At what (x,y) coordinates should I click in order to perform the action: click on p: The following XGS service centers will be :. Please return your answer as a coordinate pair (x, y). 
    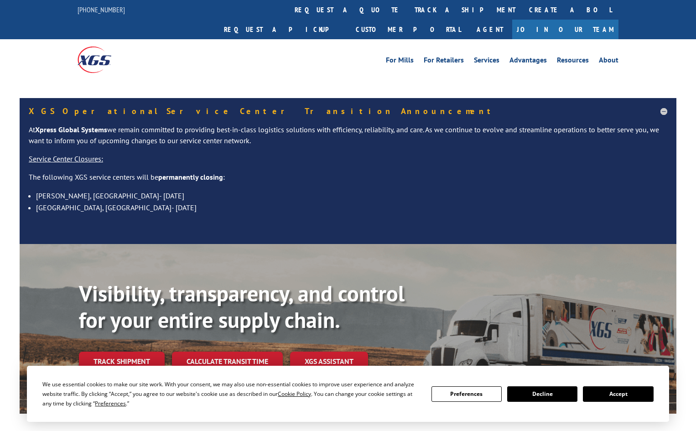
    Looking at the image, I should click on (348, 181).